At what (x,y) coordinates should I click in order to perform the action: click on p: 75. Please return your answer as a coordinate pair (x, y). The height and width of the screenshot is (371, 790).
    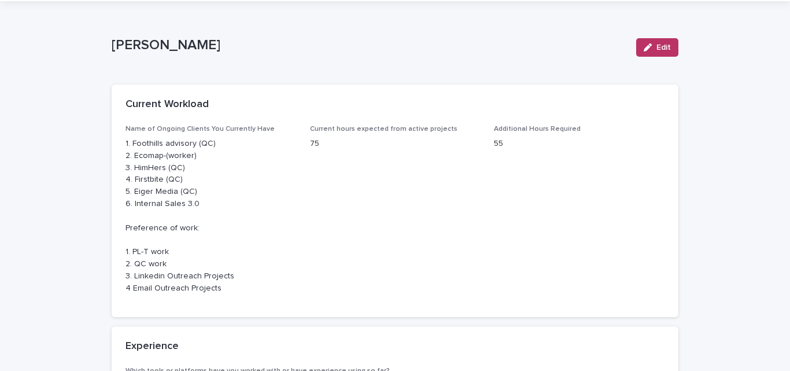
    Looking at the image, I should click on (395, 143).